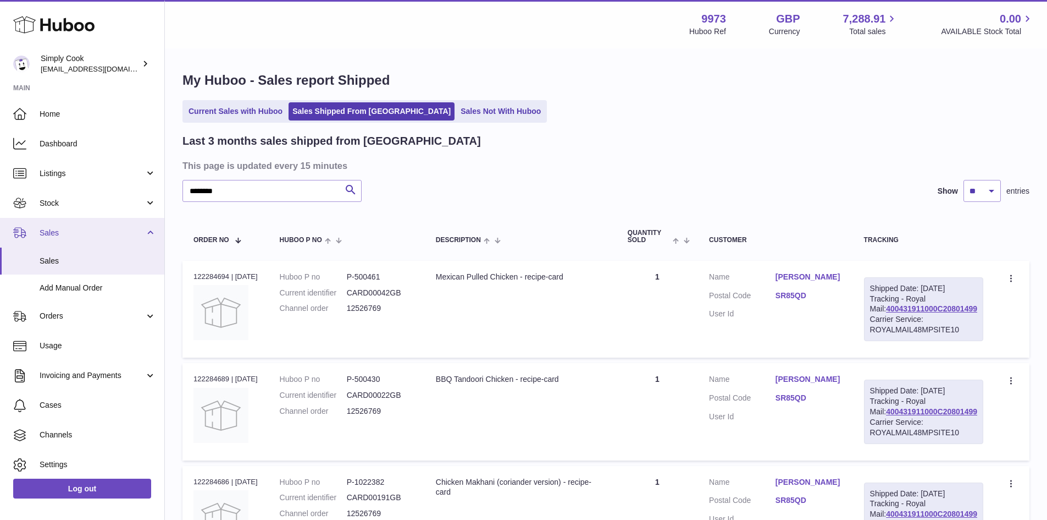 This screenshot has height=520, width=1047. I want to click on img: internalAdmin-9973@internal.huboo.com, so click(21, 64).